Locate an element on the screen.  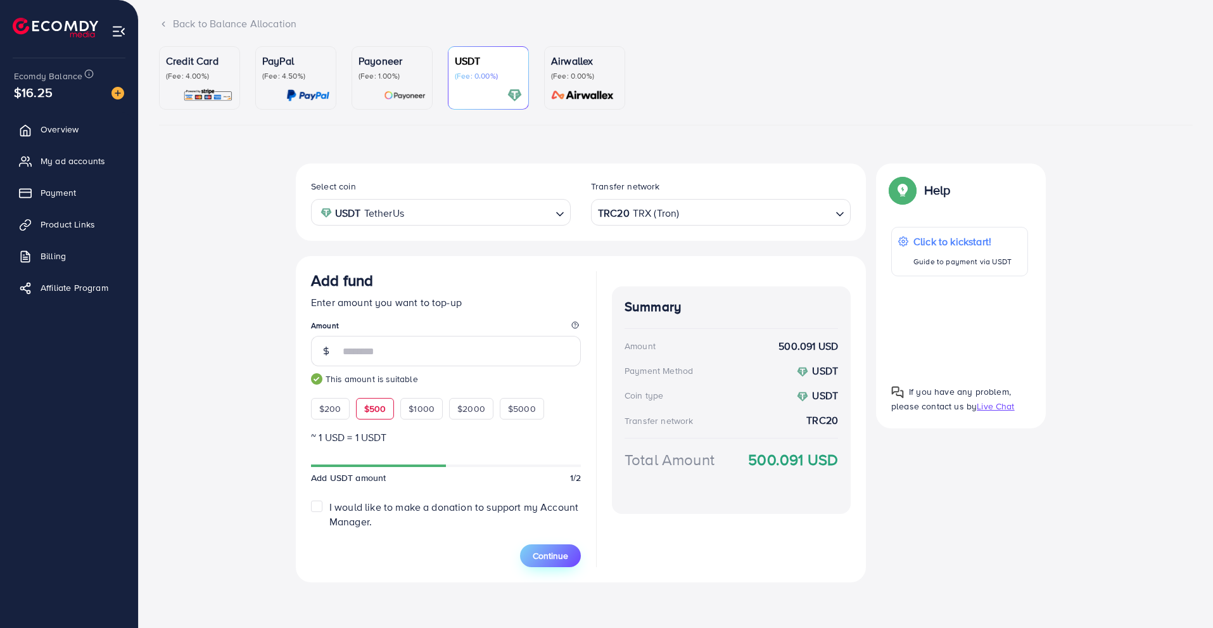
p: Help is located at coordinates (937, 190).